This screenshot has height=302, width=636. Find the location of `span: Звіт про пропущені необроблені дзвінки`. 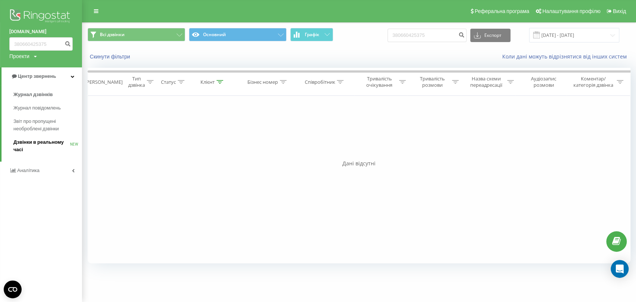

span: Звіт про пропущені необроблені дзвінки is located at coordinates (46, 125).